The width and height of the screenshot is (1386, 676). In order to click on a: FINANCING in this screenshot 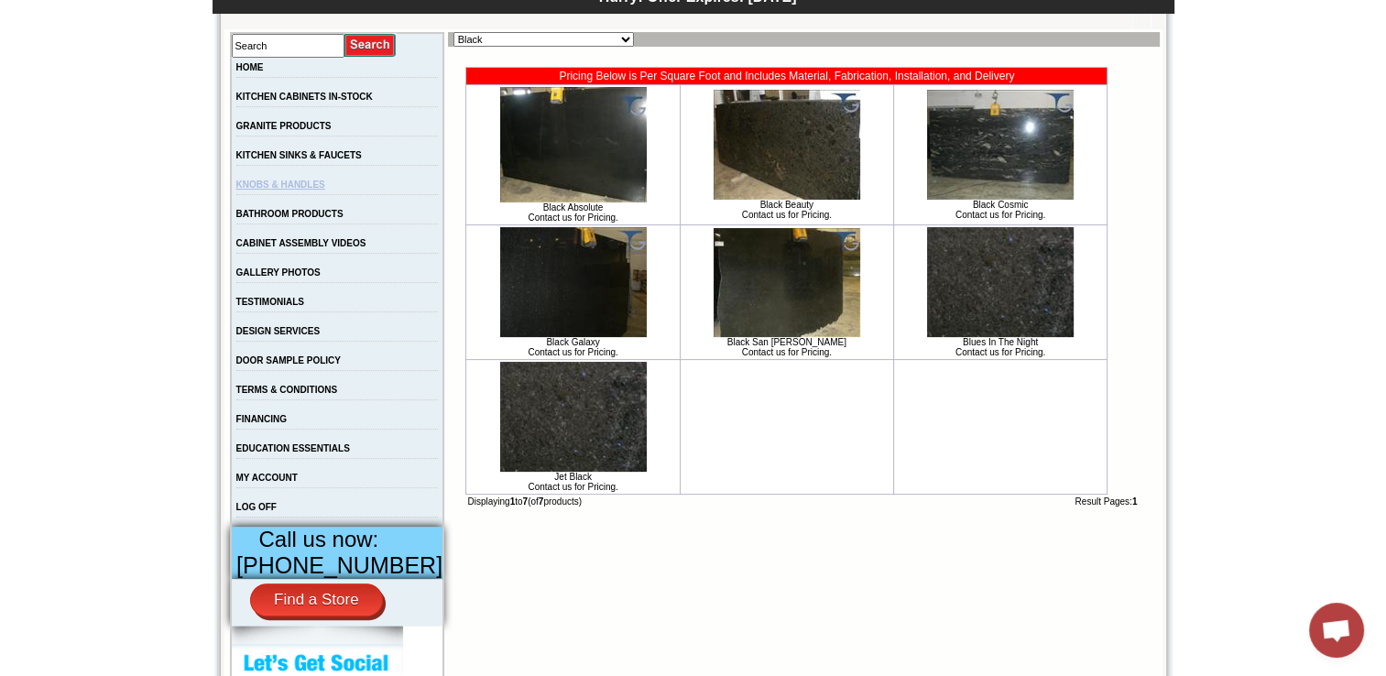, I will do `click(262, 419)`.